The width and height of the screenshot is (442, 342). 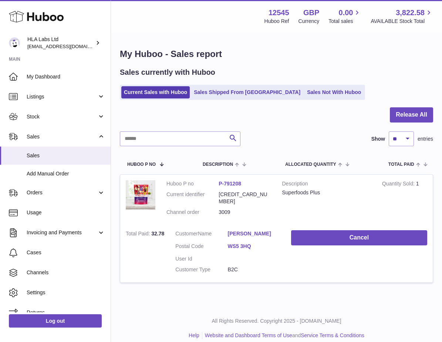 I want to click on button: Release All, so click(x=412, y=115).